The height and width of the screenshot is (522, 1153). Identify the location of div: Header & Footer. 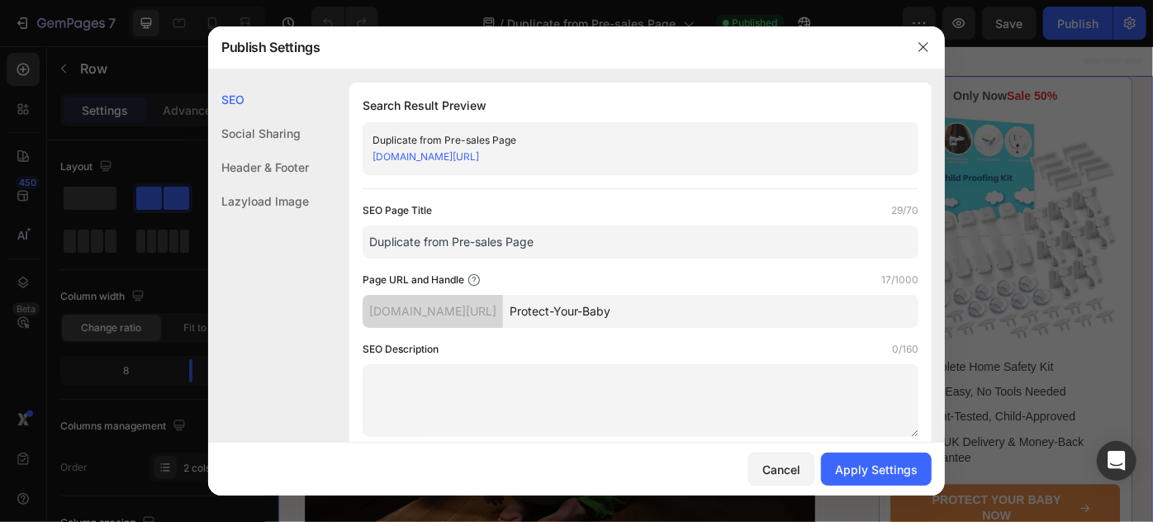
(258, 167).